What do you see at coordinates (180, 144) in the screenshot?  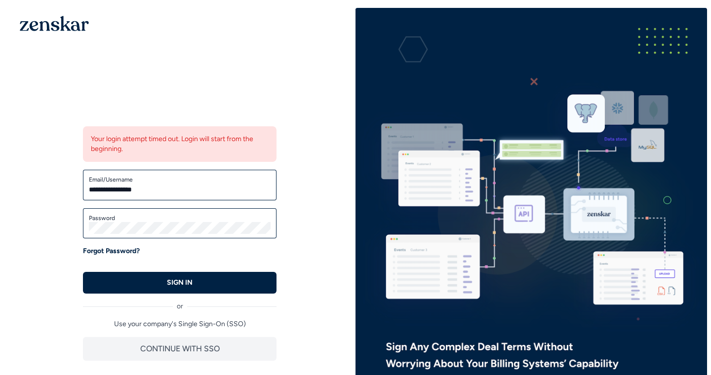 I see `div: Your login attempt timed out. Login will start from the beginning.` at bounding box center [180, 144].